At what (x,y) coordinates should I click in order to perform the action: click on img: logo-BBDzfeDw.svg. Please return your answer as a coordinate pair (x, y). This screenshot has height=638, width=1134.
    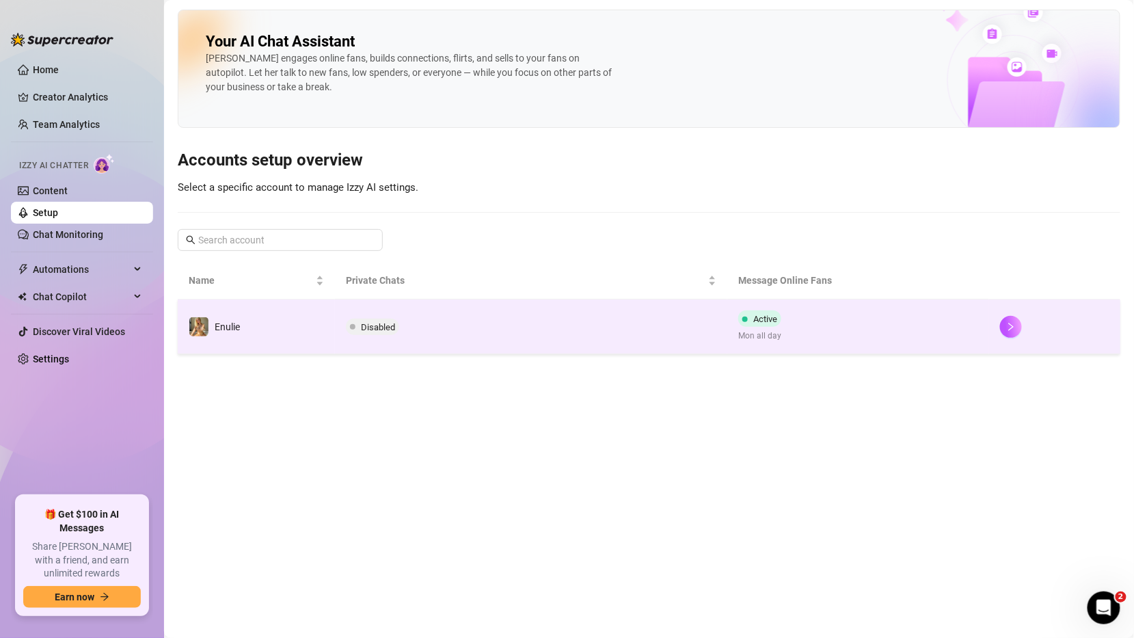
    Looking at the image, I should click on (62, 40).